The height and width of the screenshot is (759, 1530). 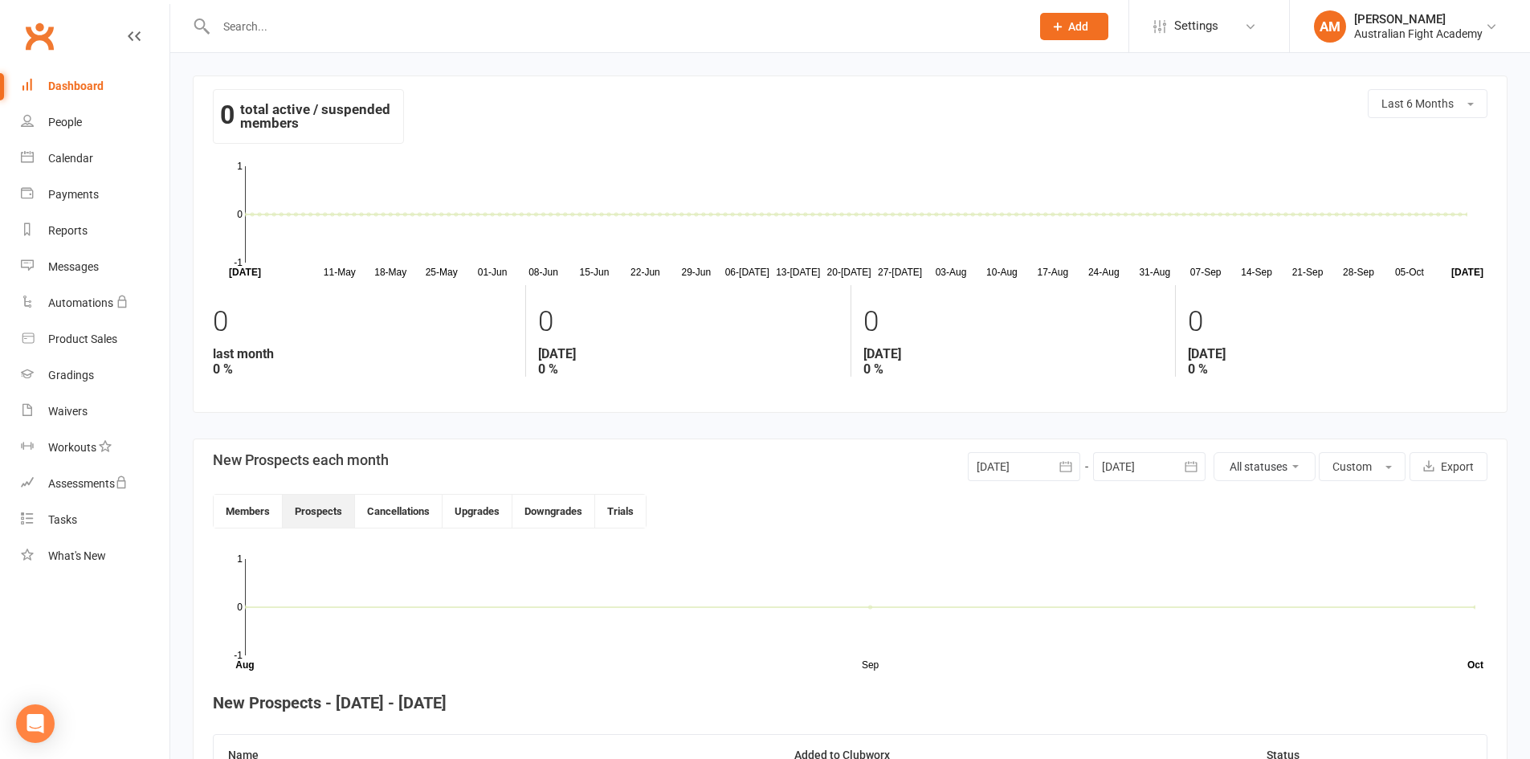 What do you see at coordinates (1074, 27) in the screenshot?
I see `button: Add` at bounding box center [1074, 27].